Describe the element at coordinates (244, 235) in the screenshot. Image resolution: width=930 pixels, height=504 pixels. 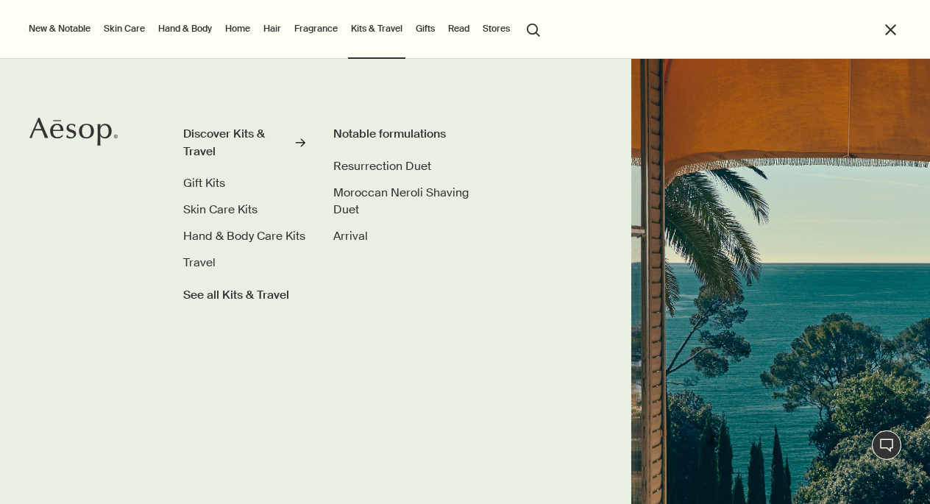
I see `span: Hand & Body Care Kits` at that location.